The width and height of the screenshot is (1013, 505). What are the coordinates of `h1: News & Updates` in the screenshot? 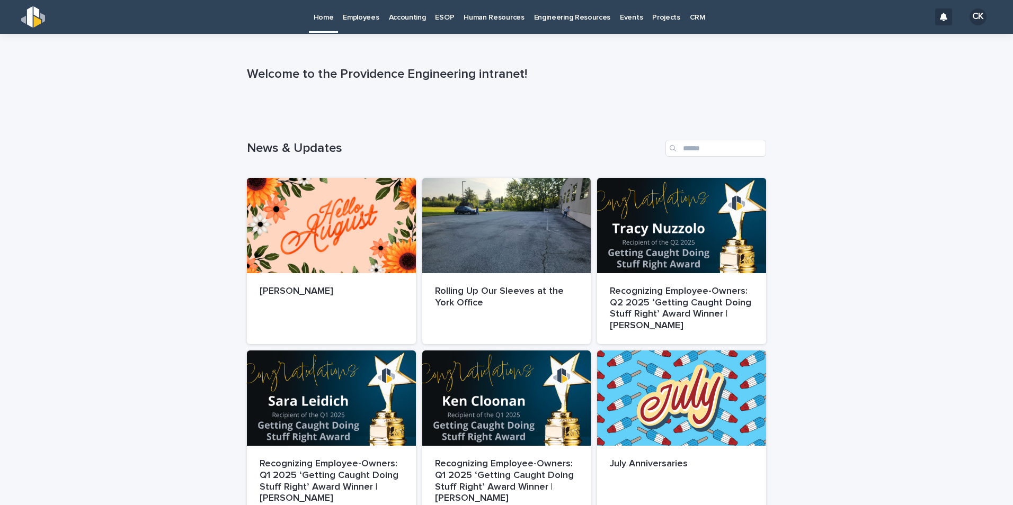 It's located at (454, 148).